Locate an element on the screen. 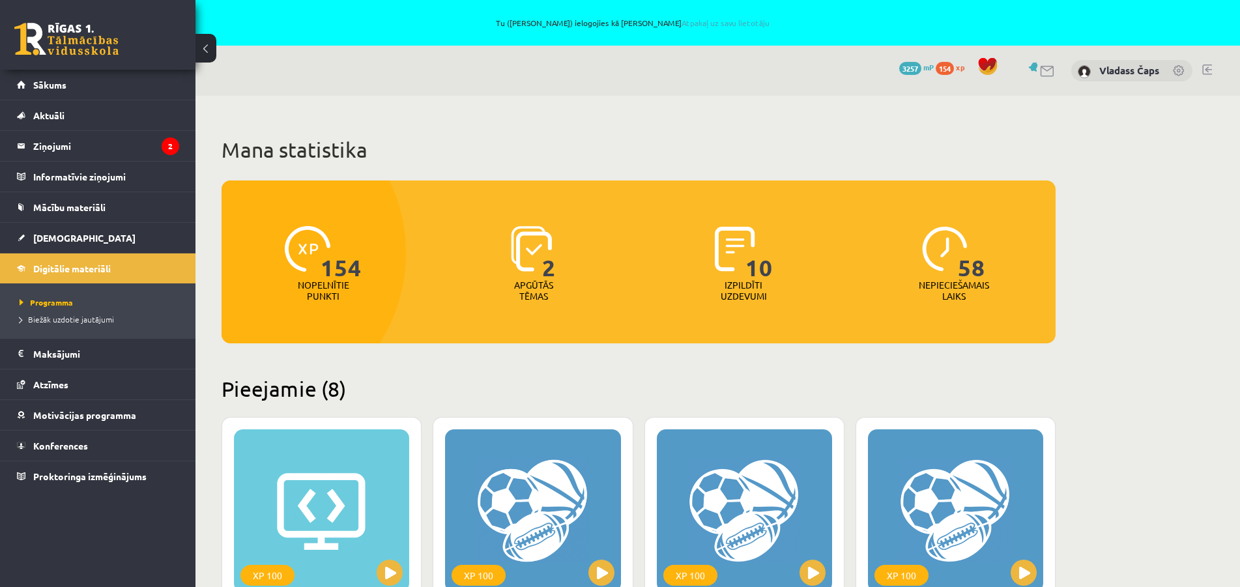 The image size is (1240, 587). p: Izpildīti uzdevumi is located at coordinates (744, 291).